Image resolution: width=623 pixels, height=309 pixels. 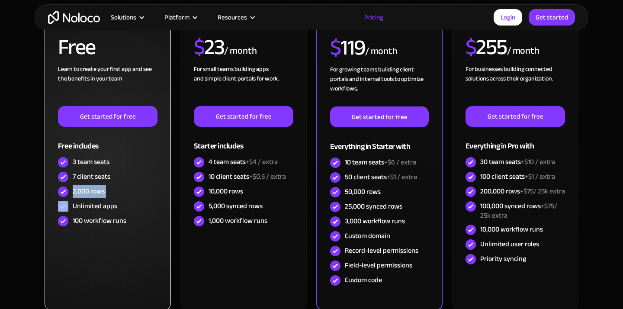 I want to click on div: 3,000 workflow runs, so click(x=375, y=221).